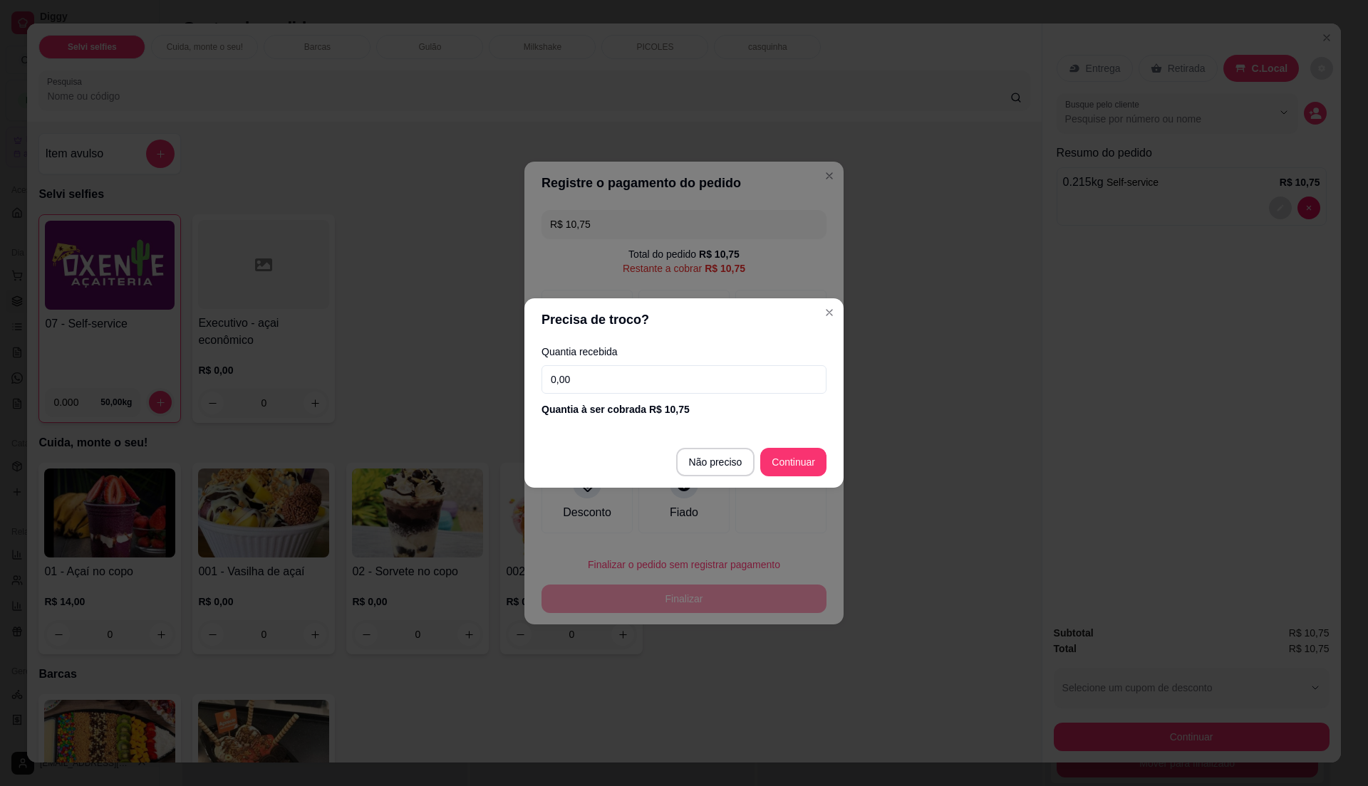 This screenshot has width=1368, height=786. What do you see at coordinates (829, 313) in the screenshot?
I see `button: Close` at bounding box center [829, 313].